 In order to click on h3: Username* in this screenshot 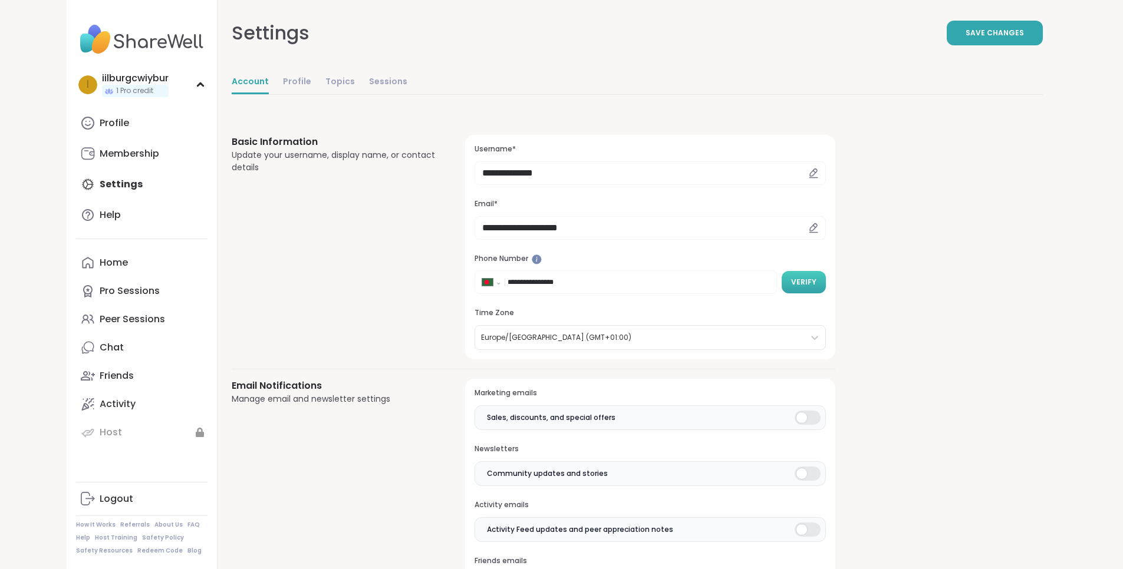, I will do `click(649, 149)`.